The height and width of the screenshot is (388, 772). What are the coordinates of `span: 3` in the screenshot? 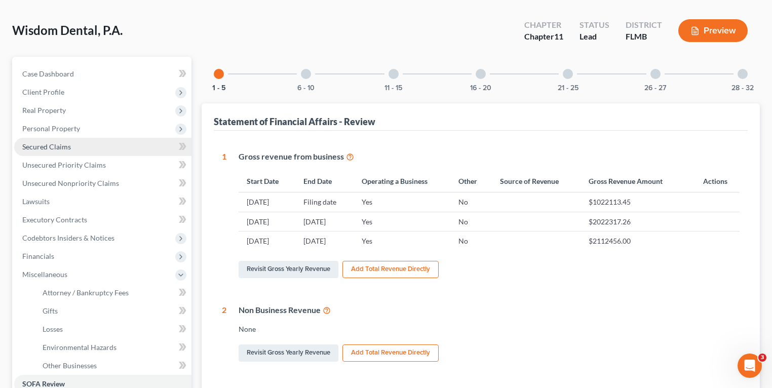 It's located at (763, 358).